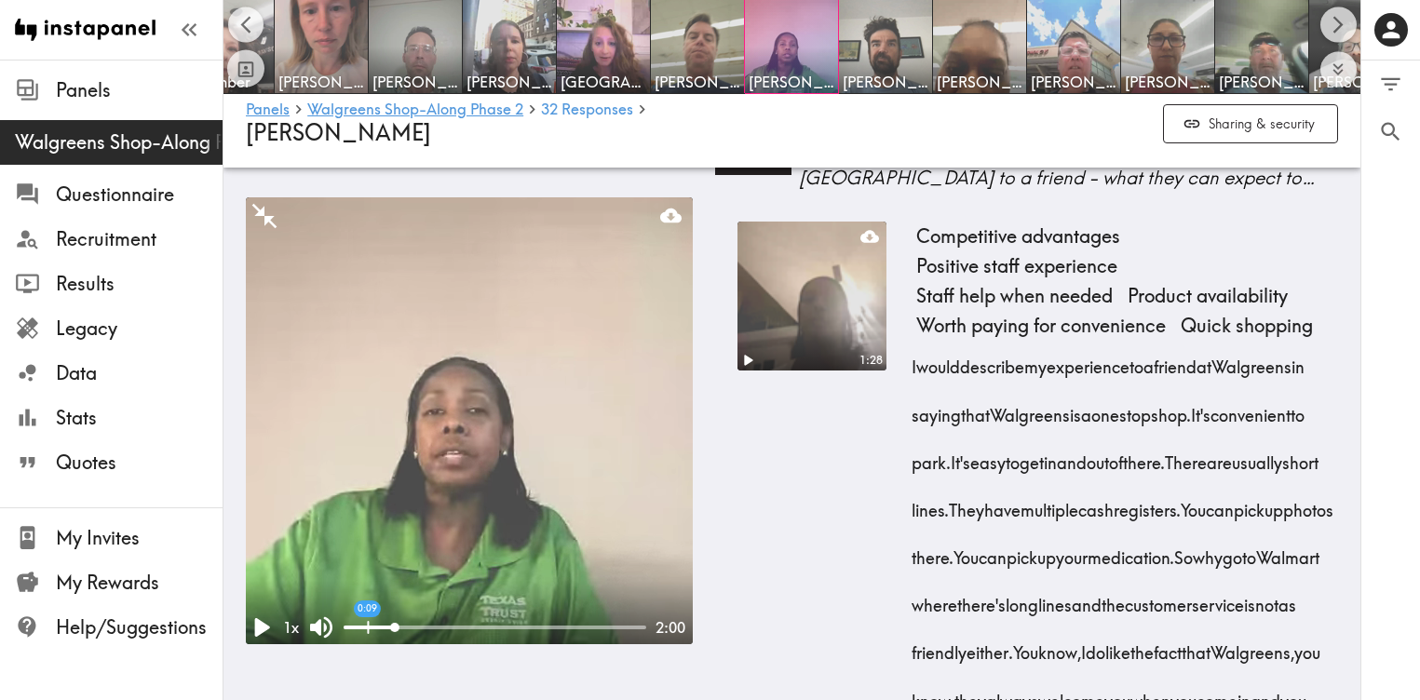 This screenshot has width=1420, height=700. Describe the element at coordinates (1035, 360) in the screenshot. I see `span: my` at that location.